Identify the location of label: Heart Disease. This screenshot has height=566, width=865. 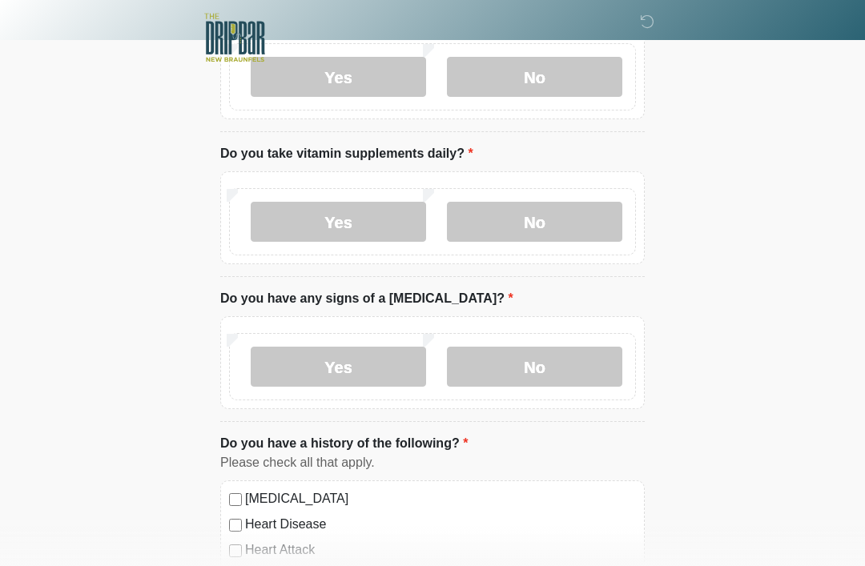
(441, 525).